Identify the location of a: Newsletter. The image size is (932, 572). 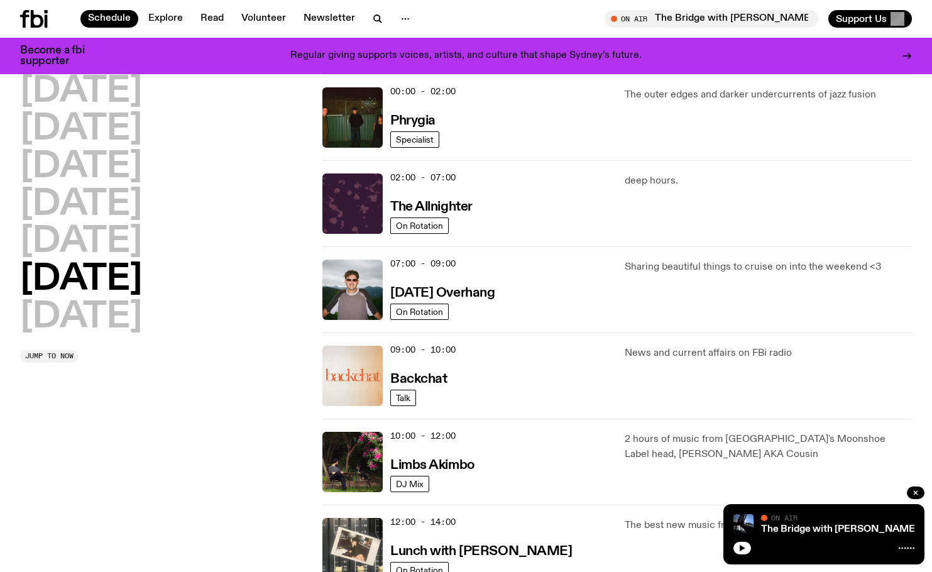
(329, 19).